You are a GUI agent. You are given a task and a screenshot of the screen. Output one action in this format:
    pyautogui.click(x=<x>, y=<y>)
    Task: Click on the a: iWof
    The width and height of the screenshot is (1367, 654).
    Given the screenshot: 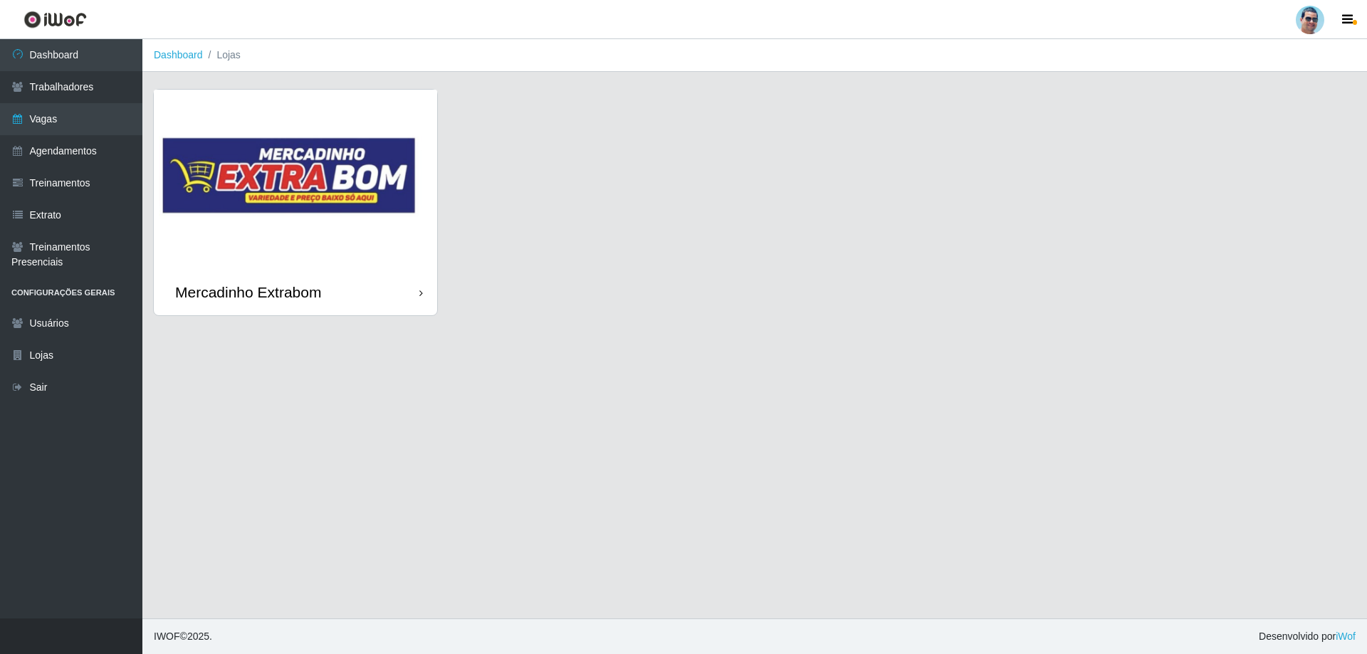 What is the action you would take?
    pyautogui.click(x=1346, y=636)
    